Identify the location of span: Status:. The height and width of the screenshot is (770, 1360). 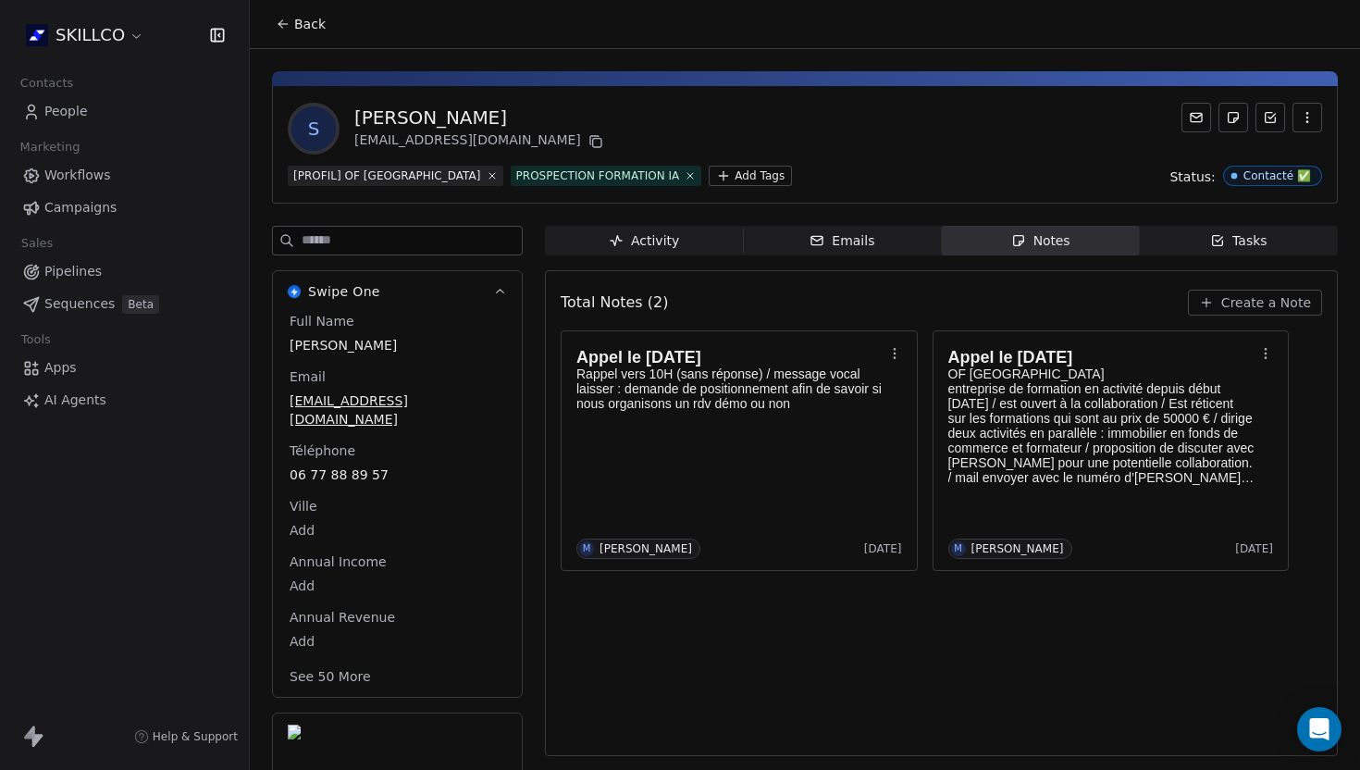
(1192, 177).